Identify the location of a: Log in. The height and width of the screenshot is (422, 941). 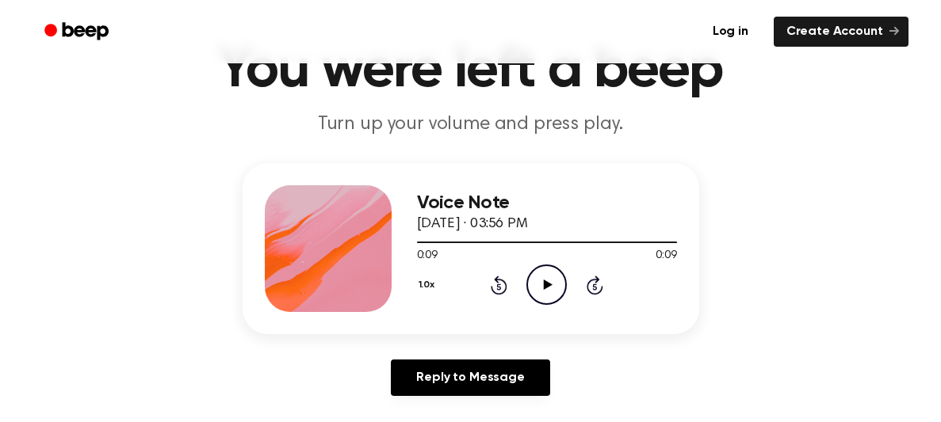
(730, 32).